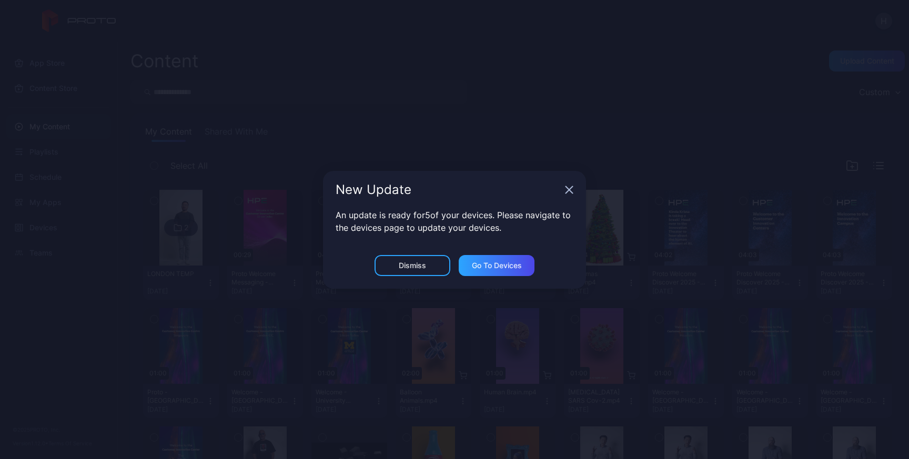 The width and height of the screenshot is (909, 459). What do you see at coordinates (413, 266) in the screenshot?
I see `div: Dismiss` at bounding box center [413, 266].